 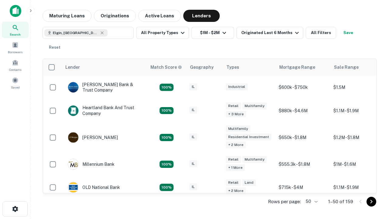 I want to click on span: Search, so click(x=15, y=34).